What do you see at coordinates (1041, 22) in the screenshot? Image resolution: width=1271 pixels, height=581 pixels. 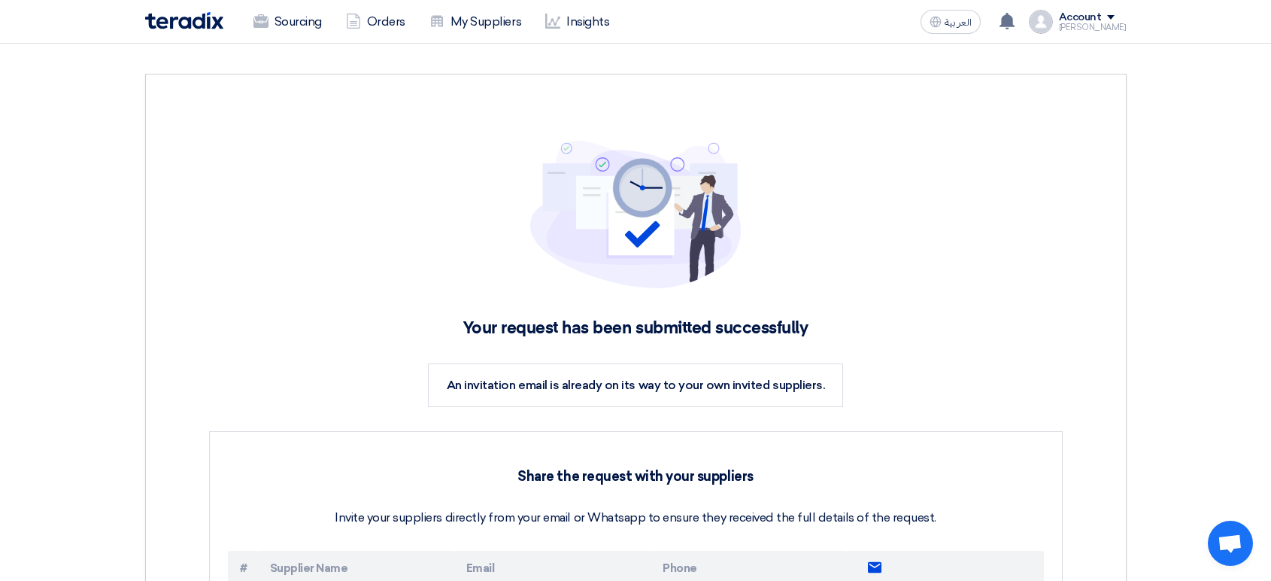 I see `img: profile_test.png` at bounding box center [1041, 22].